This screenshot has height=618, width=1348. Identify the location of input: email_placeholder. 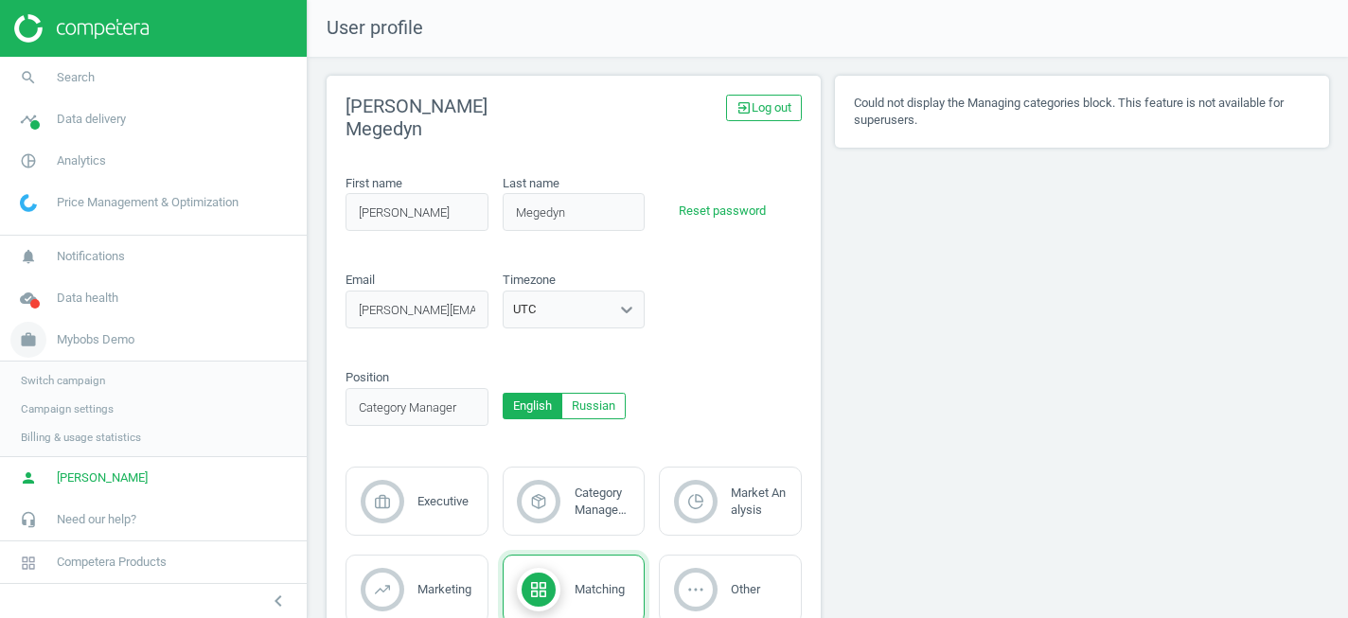
(416, 309).